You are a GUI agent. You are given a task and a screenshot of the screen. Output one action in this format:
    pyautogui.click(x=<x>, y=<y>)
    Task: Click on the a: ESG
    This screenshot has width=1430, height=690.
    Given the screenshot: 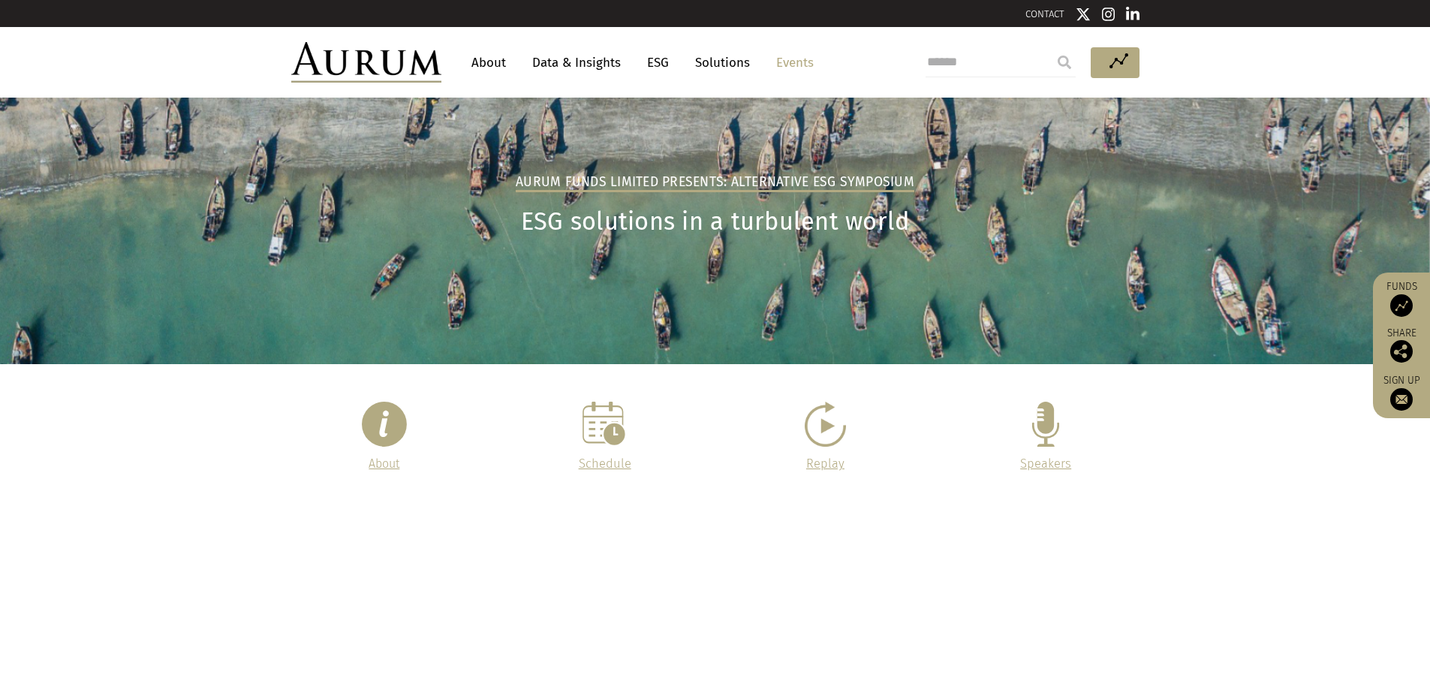 What is the action you would take?
    pyautogui.click(x=657, y=62)
    